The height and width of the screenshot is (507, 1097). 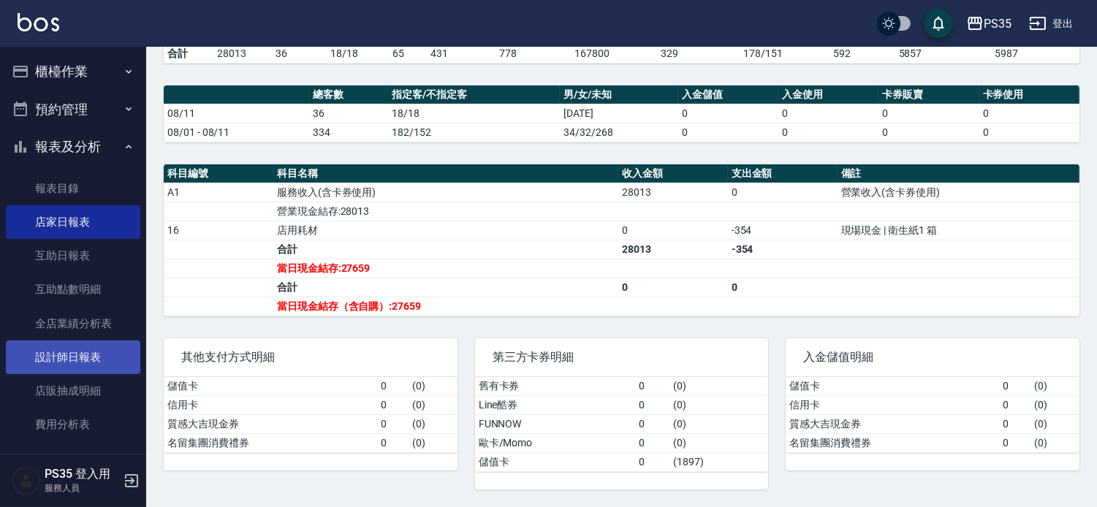 I want to click on a: 店家日報表, so click(x=73, y=222).